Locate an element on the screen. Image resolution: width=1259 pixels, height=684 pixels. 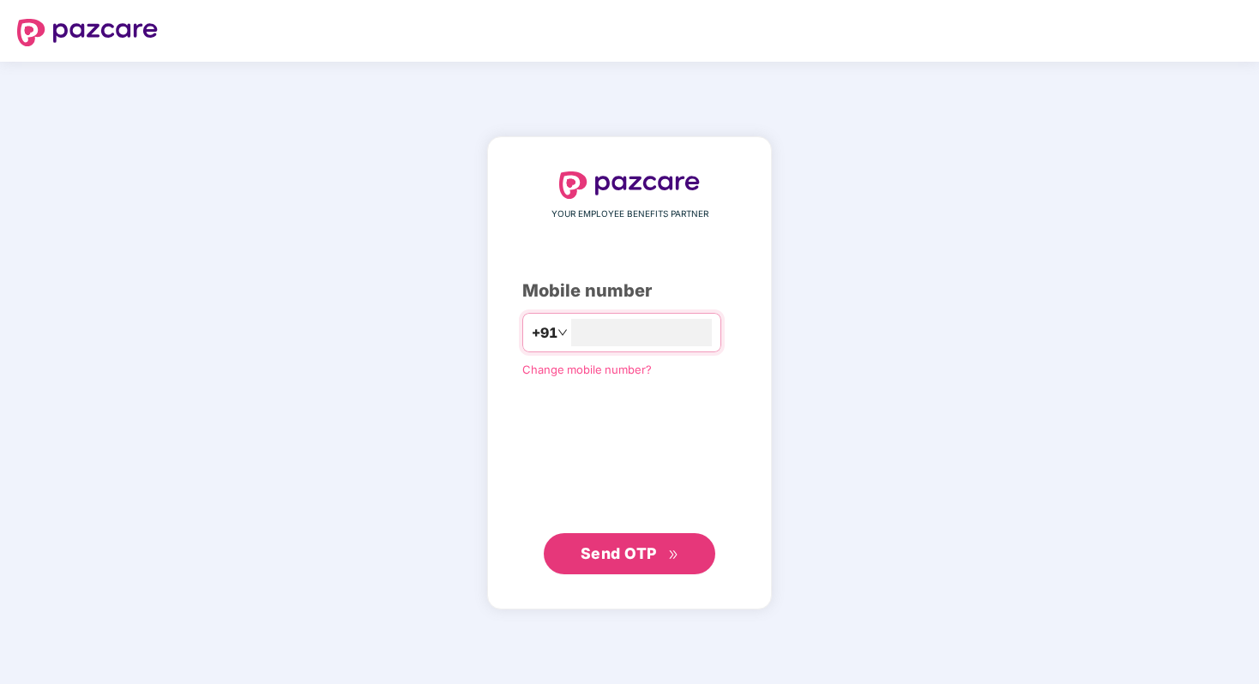
span: Change mobile number? is located at coordinates (587, 370).